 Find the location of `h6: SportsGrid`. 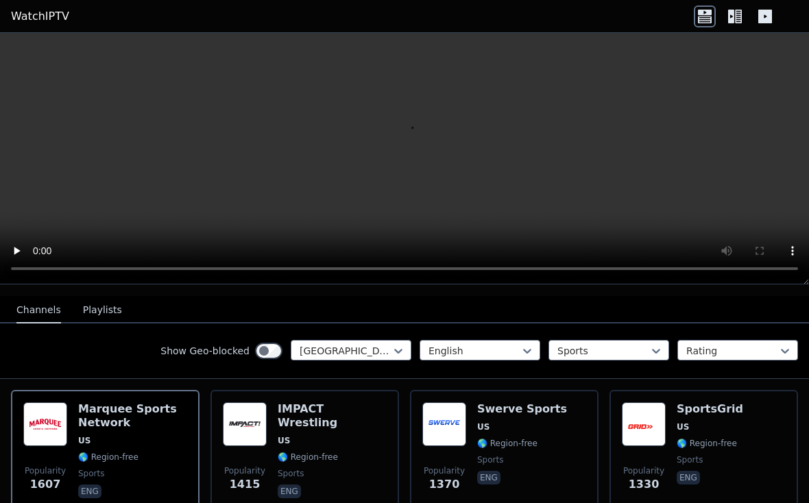

h6: SportsGrid is located at coordinates (709, 409).